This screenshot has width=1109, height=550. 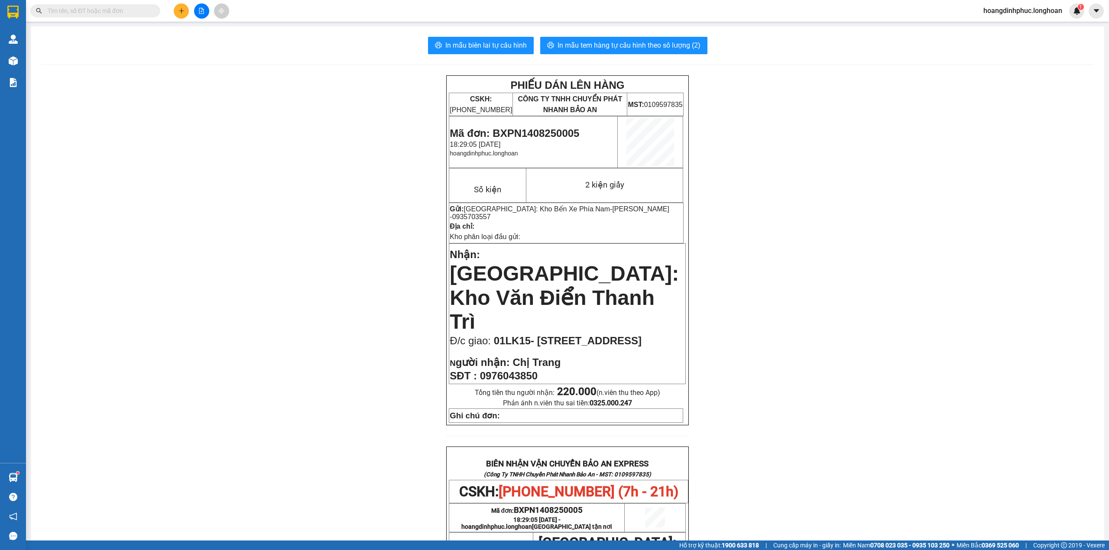 What do you see at coordinates (605, 185) in the screenshot?
I see `span: 2 kiện giấy` at bounding box center [605, 185].